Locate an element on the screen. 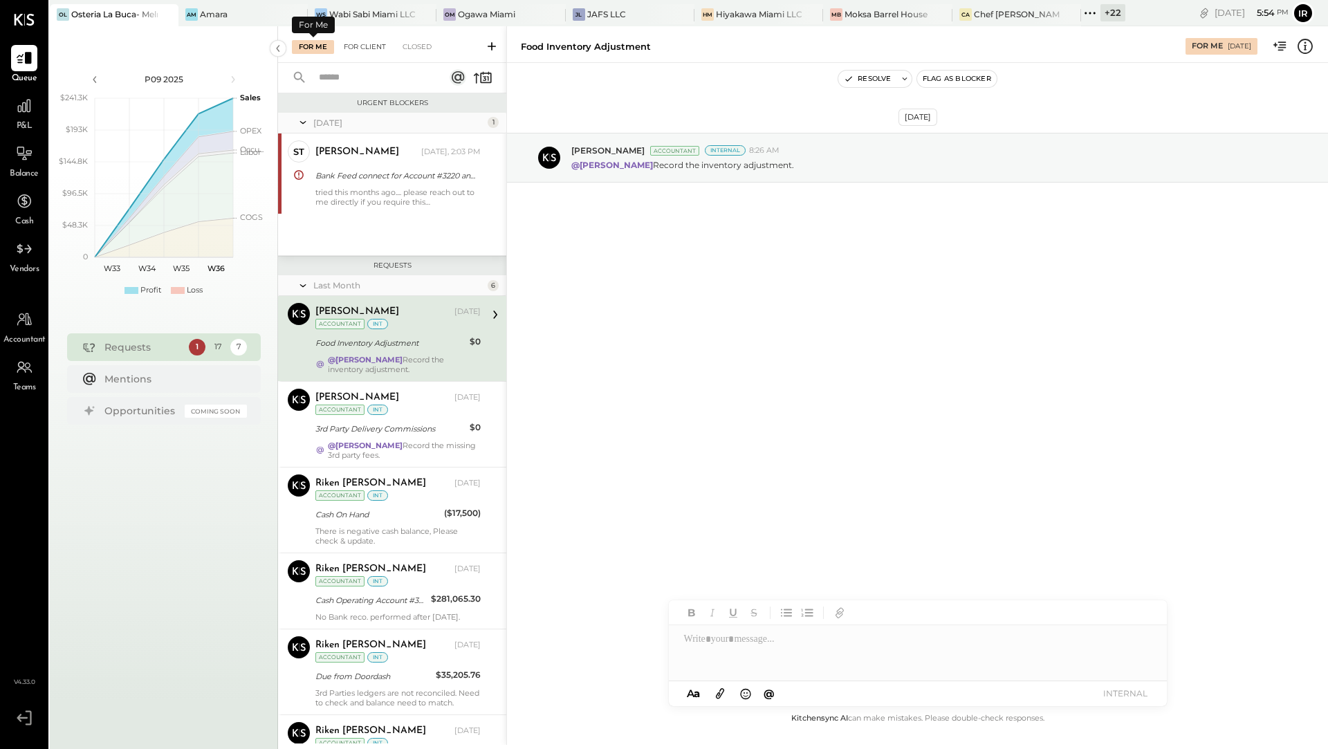  div: copy link is located at coordinates (1204, 12).